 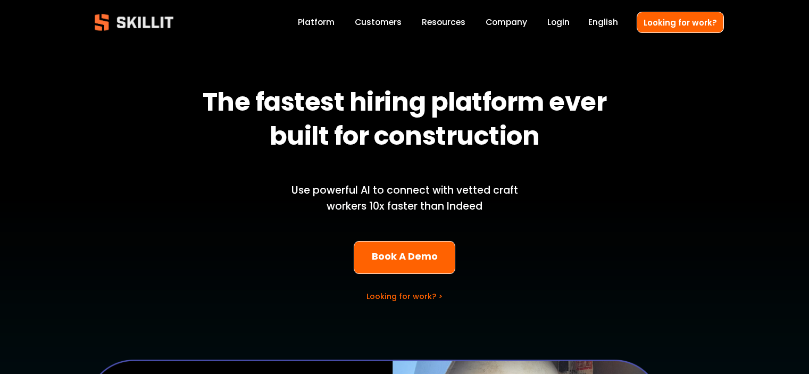 I want to click on span: English, so click(x=603, y=22).